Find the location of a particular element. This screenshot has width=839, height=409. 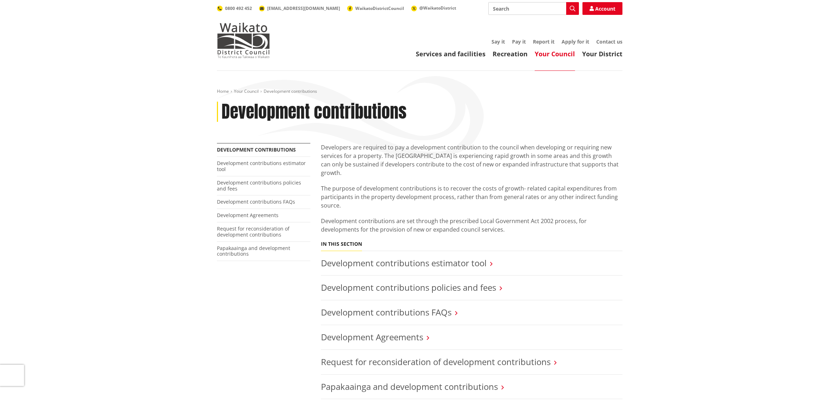

img: Waikato District Council - Te Kaunihera aa Takiwaa o Waikato is located at coordinates (244, 40).